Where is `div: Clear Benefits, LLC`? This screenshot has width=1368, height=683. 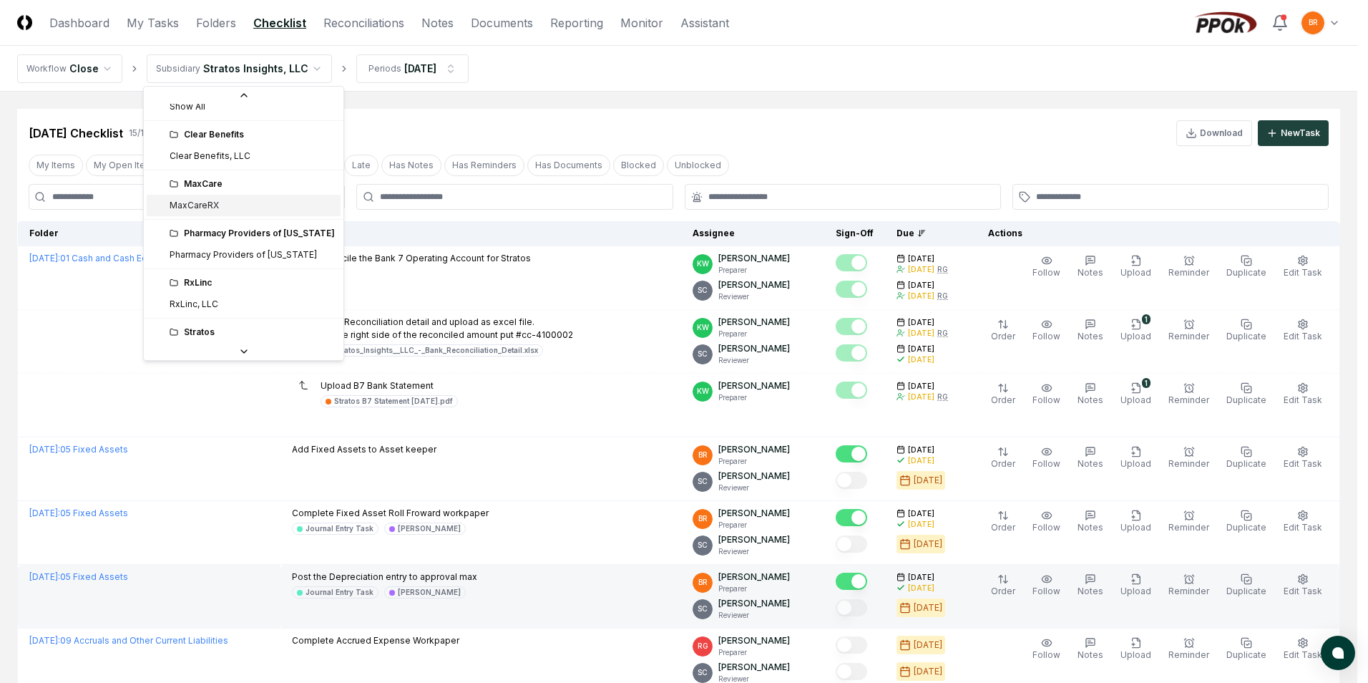 div: Clear Benefits, LLC is located at coordinates (210, 156).